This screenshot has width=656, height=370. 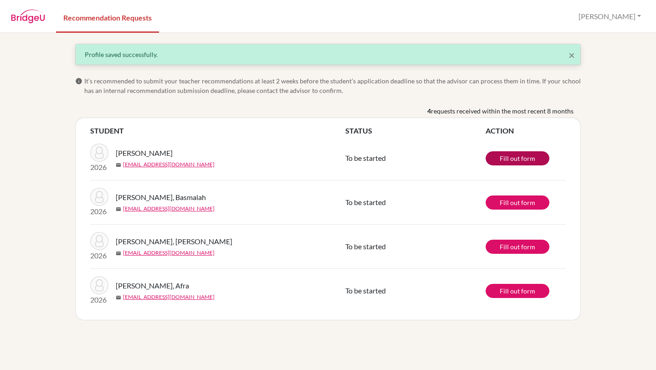 I want to click on th: STATUS, so click(x=416, y=131).